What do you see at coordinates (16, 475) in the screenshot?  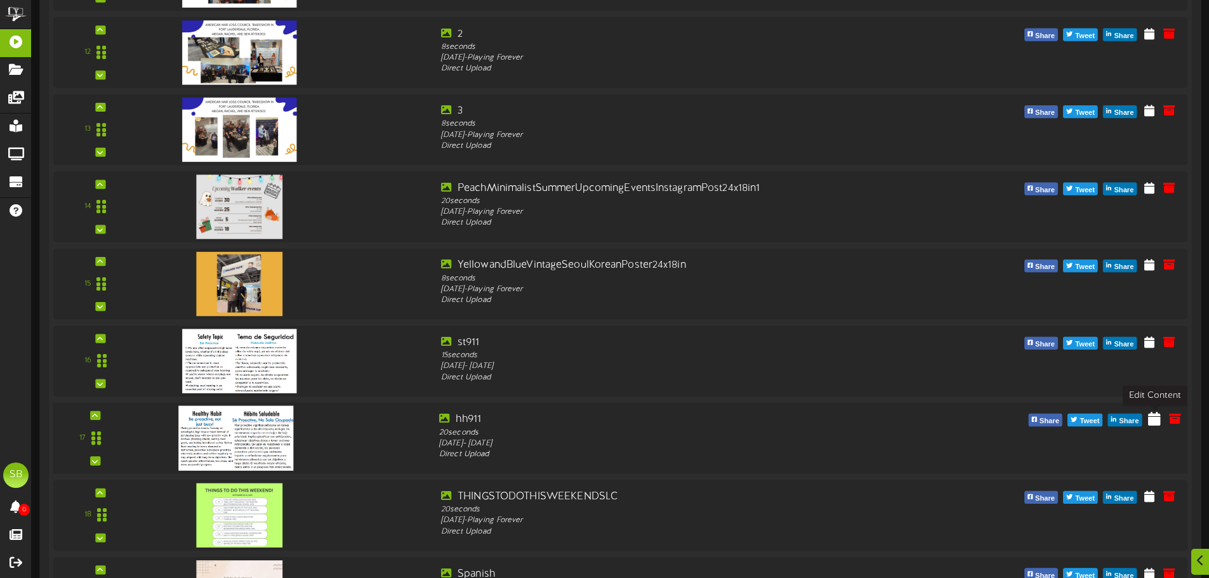 I see `div: SB` at bounding box center [16, 475].